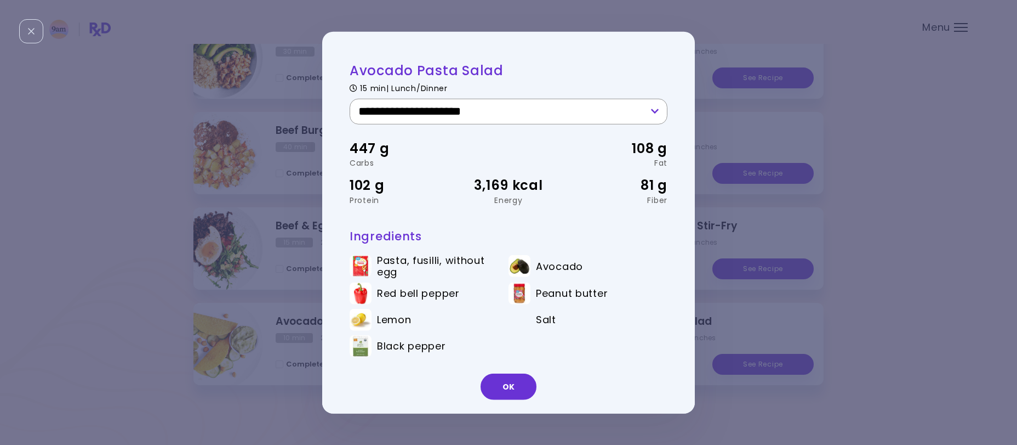  I want to click on div: 102 g, so click(402, 185).